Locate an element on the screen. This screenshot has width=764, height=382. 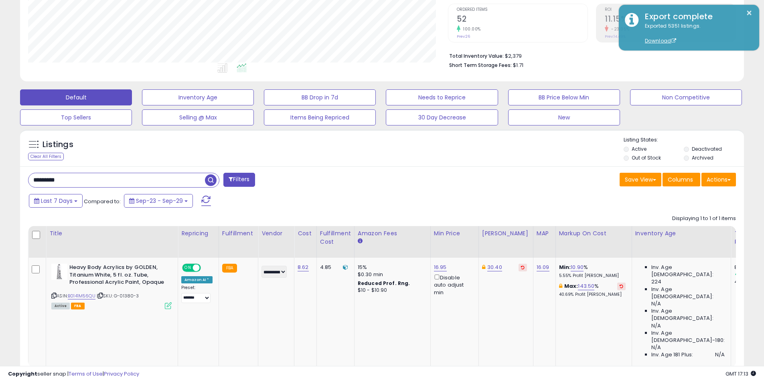
div: 15% is located at coordinates (391, 268).